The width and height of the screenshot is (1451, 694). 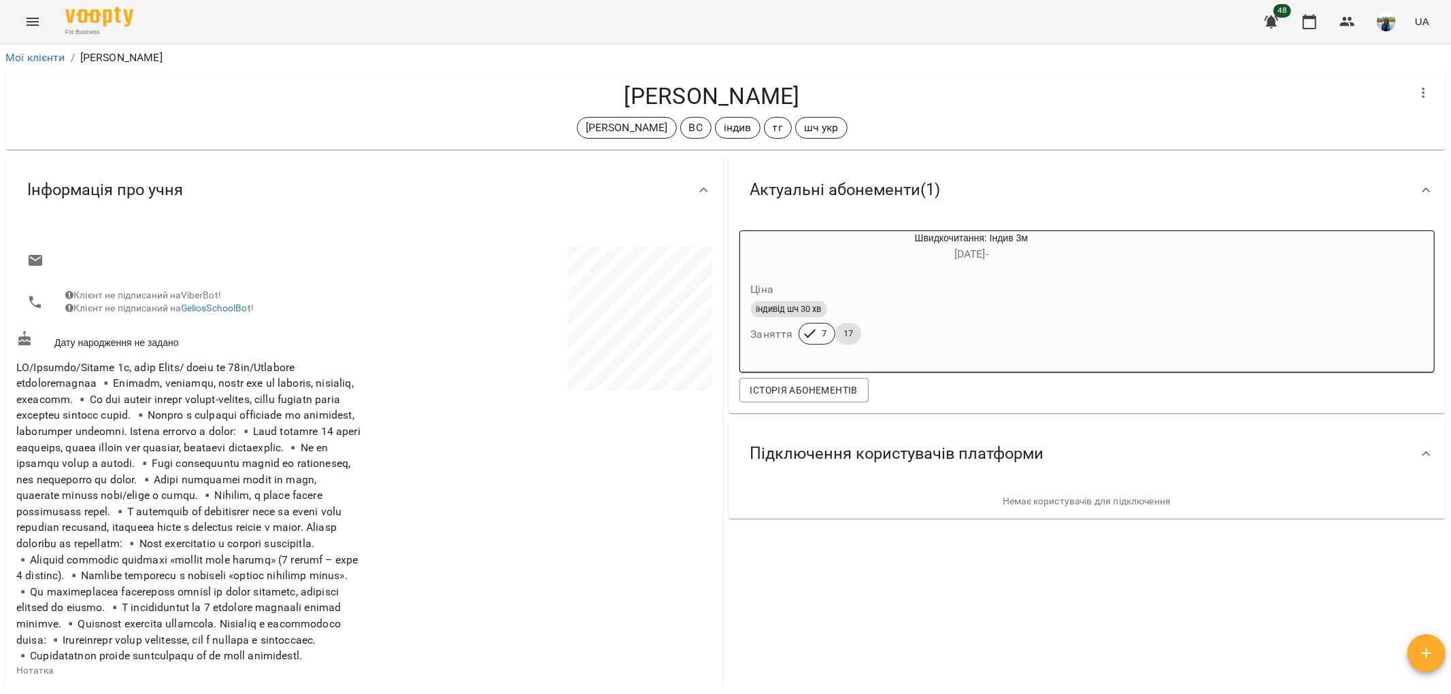 What do you see at coordinates (364, 190) in the screenshot?
I see `div: Інформація про учня` at bounding box center [364, 190].